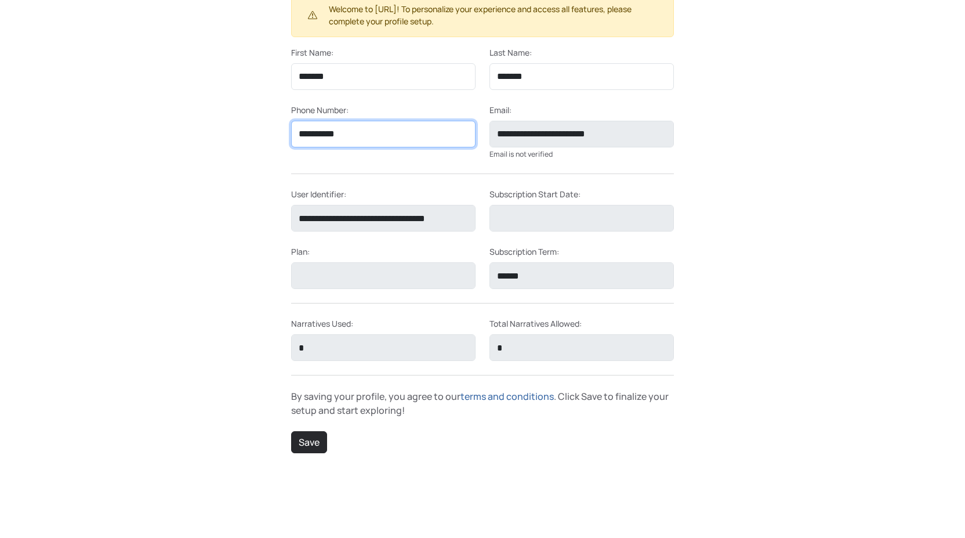 The height and width of the screenshot is (538, 965). I want to click on label: Plan:, so click(300, 251).